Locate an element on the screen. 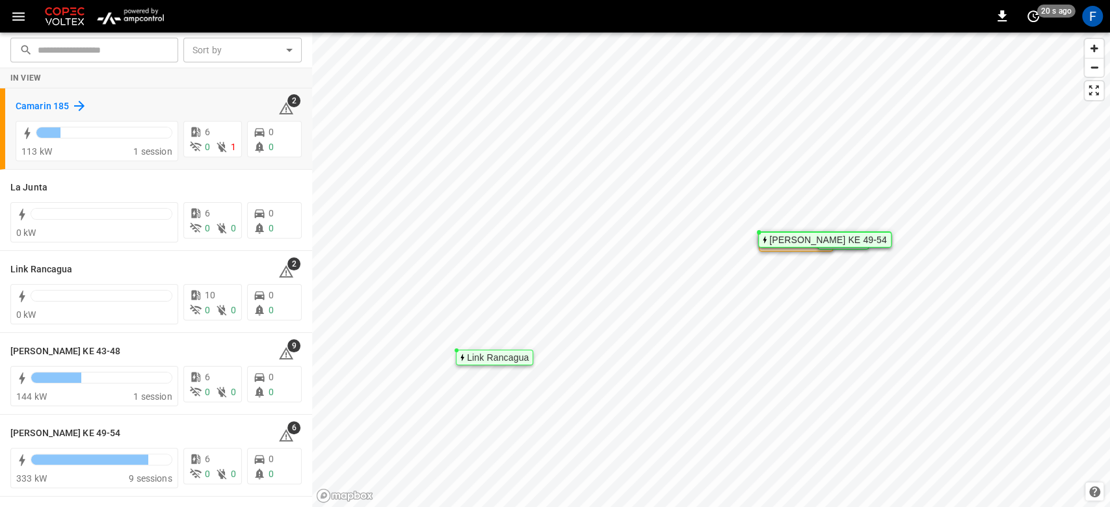 This screenshot has width=1110, height=507. button: Zoom out is located at coordinates (1094, 67).